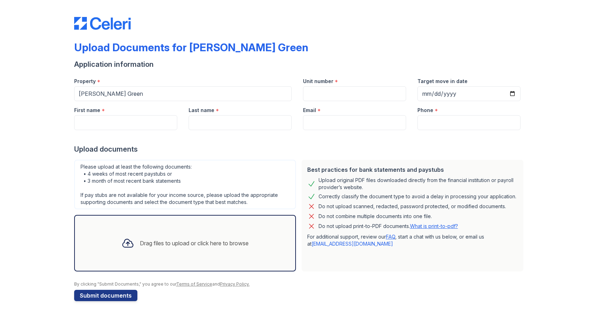  I want to click on label: Unit number, so click(318, 81).